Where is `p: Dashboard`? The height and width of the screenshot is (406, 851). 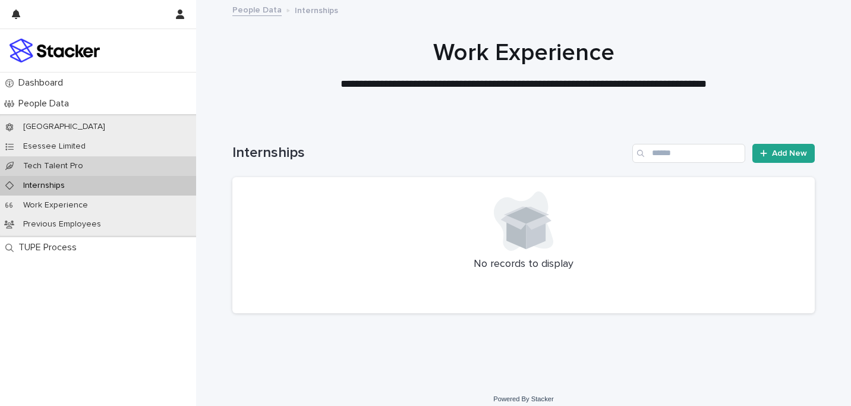
p: Dashboard is located at coordinates (43, 83).